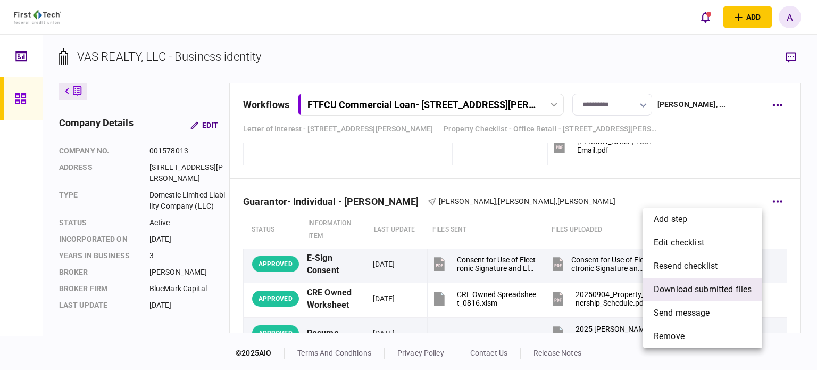 This screenshot has width=817, height=370. What do you see at coordinates (670, 219) in the screenshot?
I see `span: add step` at bounding box center [670, 219].